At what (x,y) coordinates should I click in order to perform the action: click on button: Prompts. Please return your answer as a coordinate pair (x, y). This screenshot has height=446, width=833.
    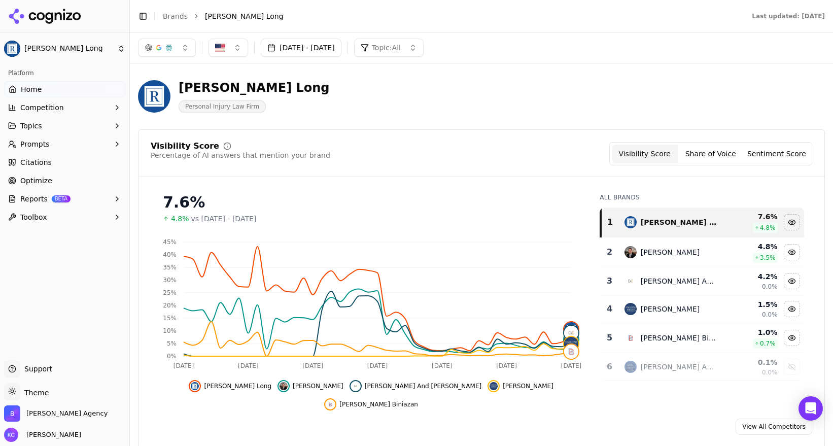
    Looking at the image, I should click on (64, 144).